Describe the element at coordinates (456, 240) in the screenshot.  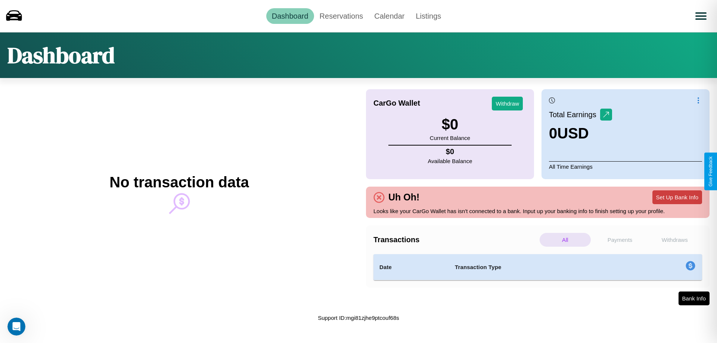
I see `h4: Transactions` at that location.